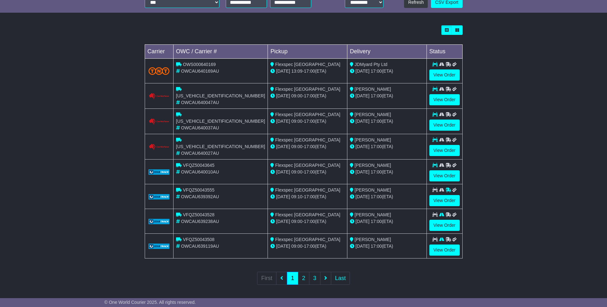 This screenshot has height=307, width=607. Describe the element at coordinates (159, 71) in the screenshot. I see `img: TNT_Domestic.png` at that location.